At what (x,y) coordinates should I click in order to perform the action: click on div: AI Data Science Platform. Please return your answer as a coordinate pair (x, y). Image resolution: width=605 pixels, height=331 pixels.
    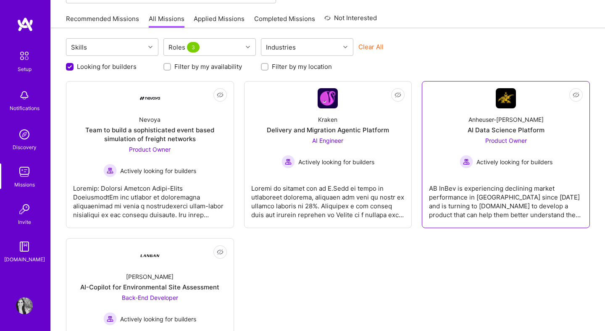
    Looking at the image, I should click on (506, 130).